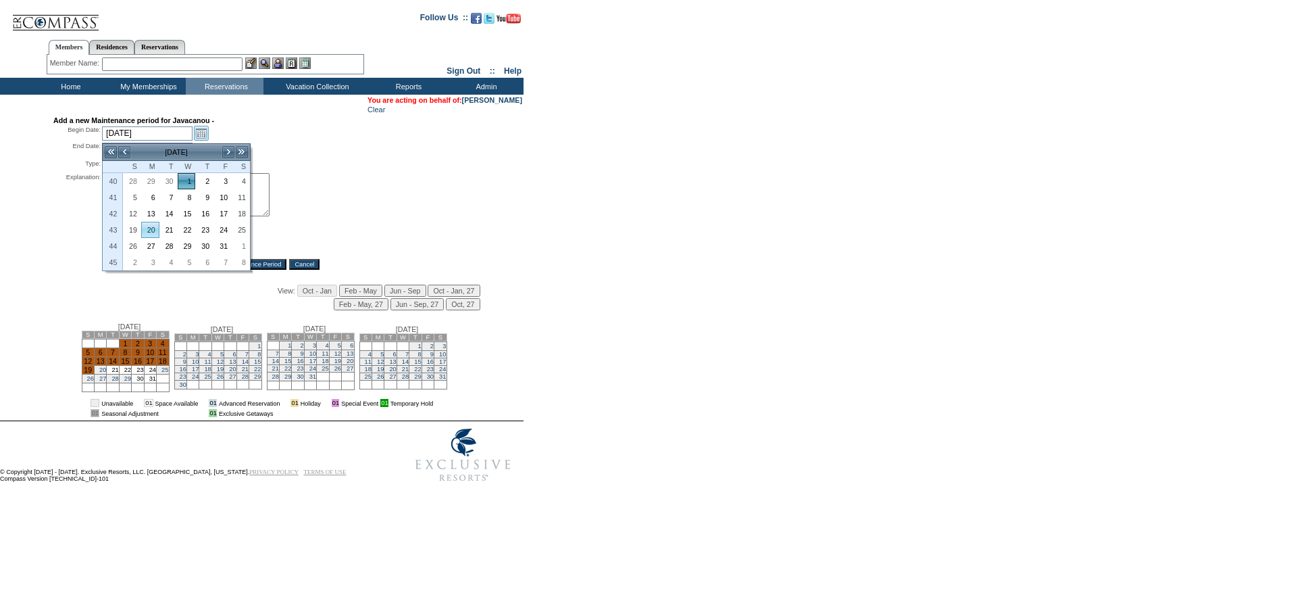  What do you see at coordinates (147, 86) in the screenshot?
I see `td: My Memberships` at bounding box center [147, 86].